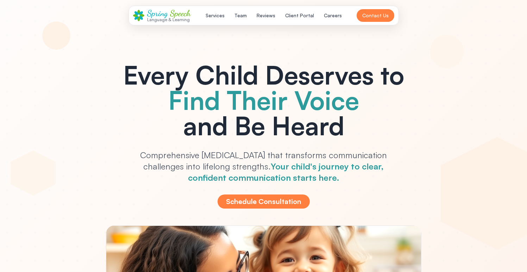  I want to click on span: Speech, so click(180, 13).